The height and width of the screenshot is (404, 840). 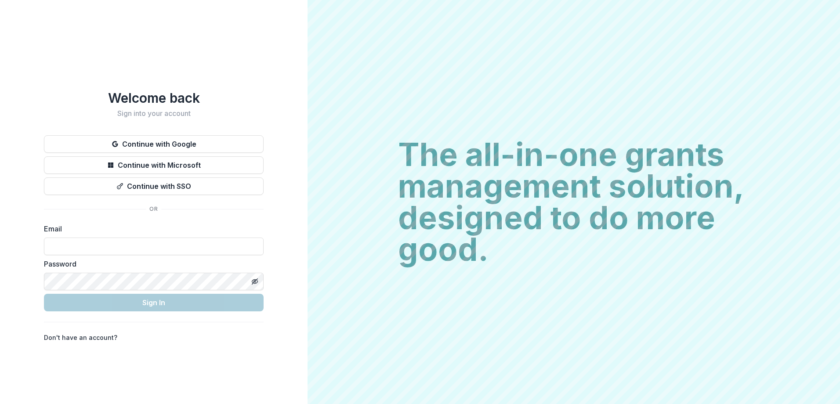 What do you see at coordinates (154, 144) in the screenshot?
I see `button: Continue with Google` at bounding box center [154, 144].